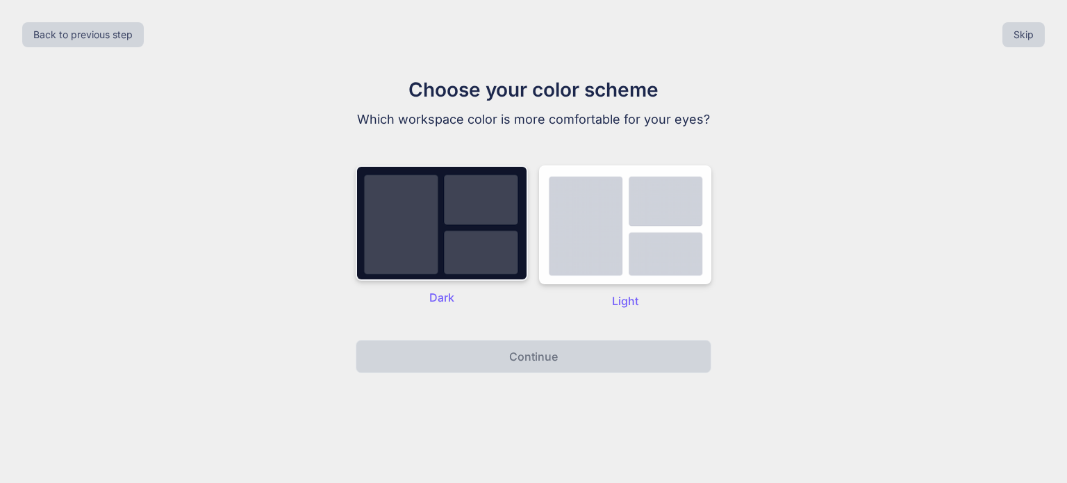 The width and height of the screenshot is (1067, 483). Describe the element at coordinates (1023, 35) in the screenshot. I see `button: Skip` at that location.